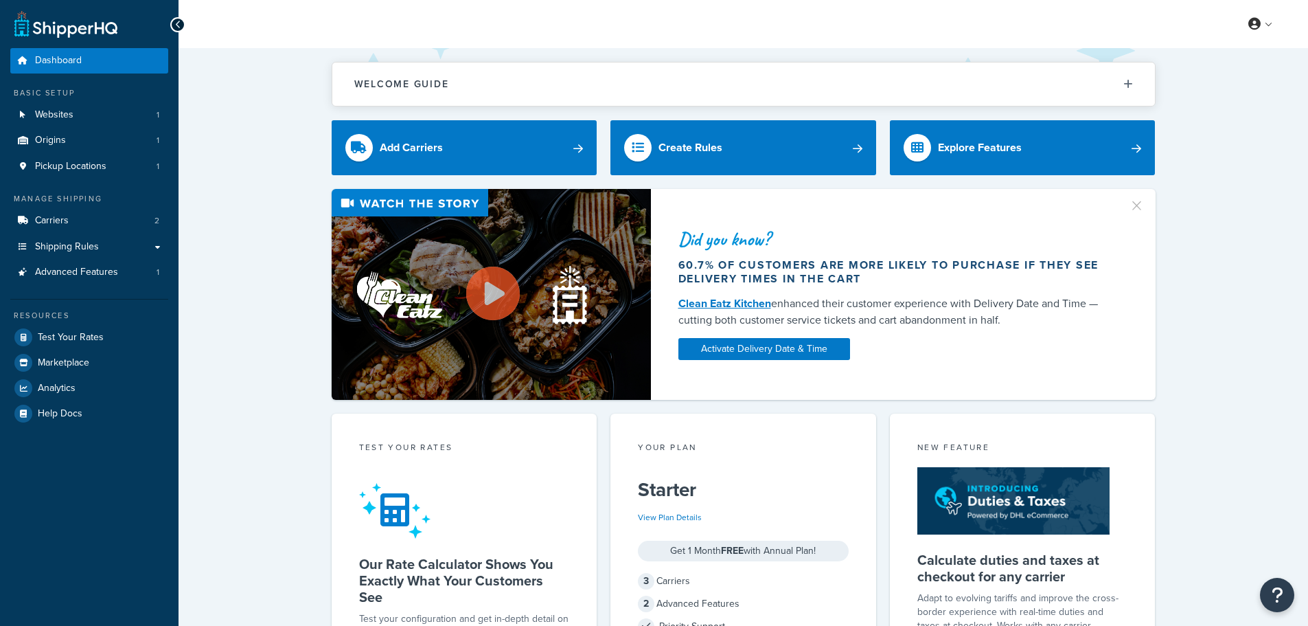 The height and width of the screenshot is (626, 1308). What do you see at coordinates (71, 166) in the screenshot?
I see `span: Pickup Locations` at bounding box center [71, 166].